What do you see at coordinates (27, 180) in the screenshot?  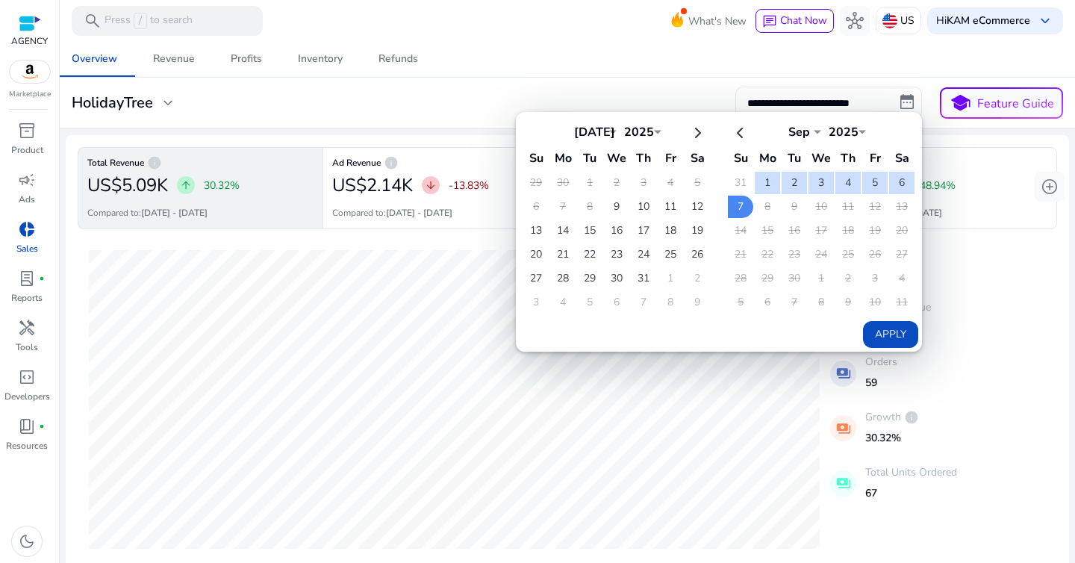 I see `span: campaign` at bounding box center [27, 180].